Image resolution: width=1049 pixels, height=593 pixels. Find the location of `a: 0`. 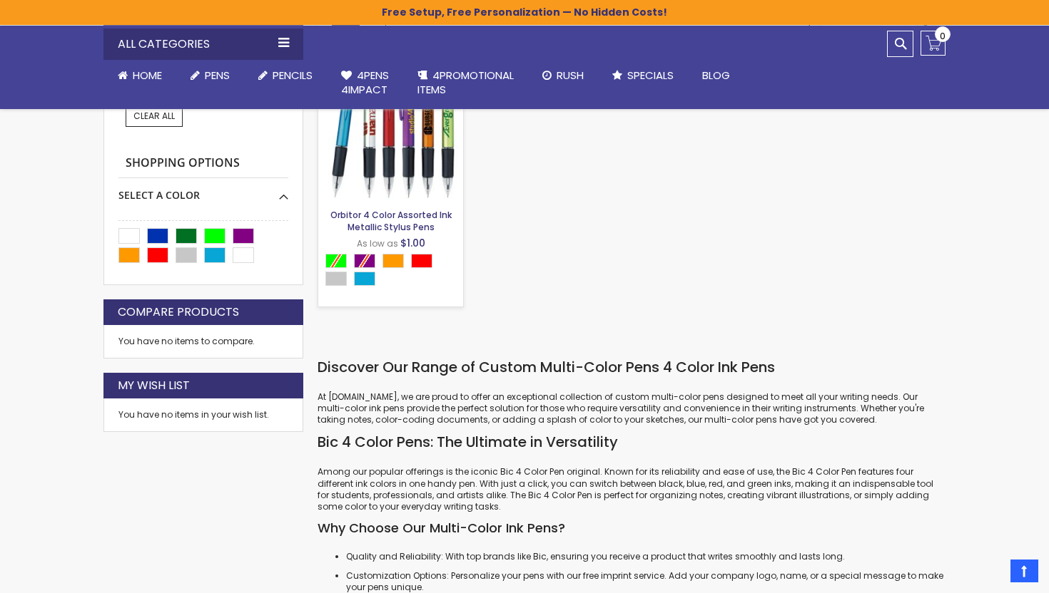

a: 0 is located at coordinates (932, 43).